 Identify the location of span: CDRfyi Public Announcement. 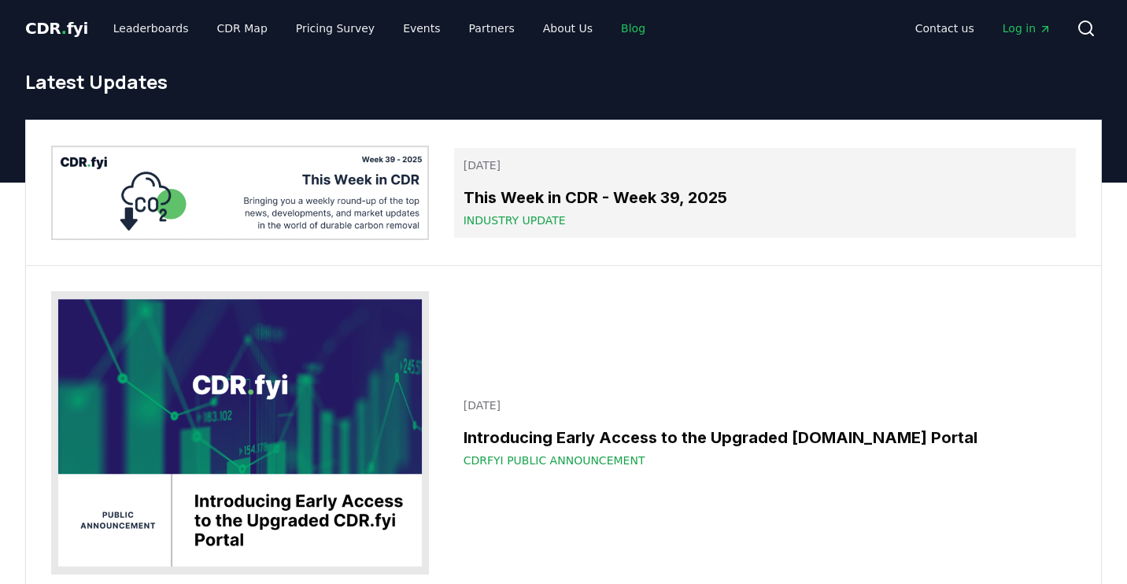
(554, 460).